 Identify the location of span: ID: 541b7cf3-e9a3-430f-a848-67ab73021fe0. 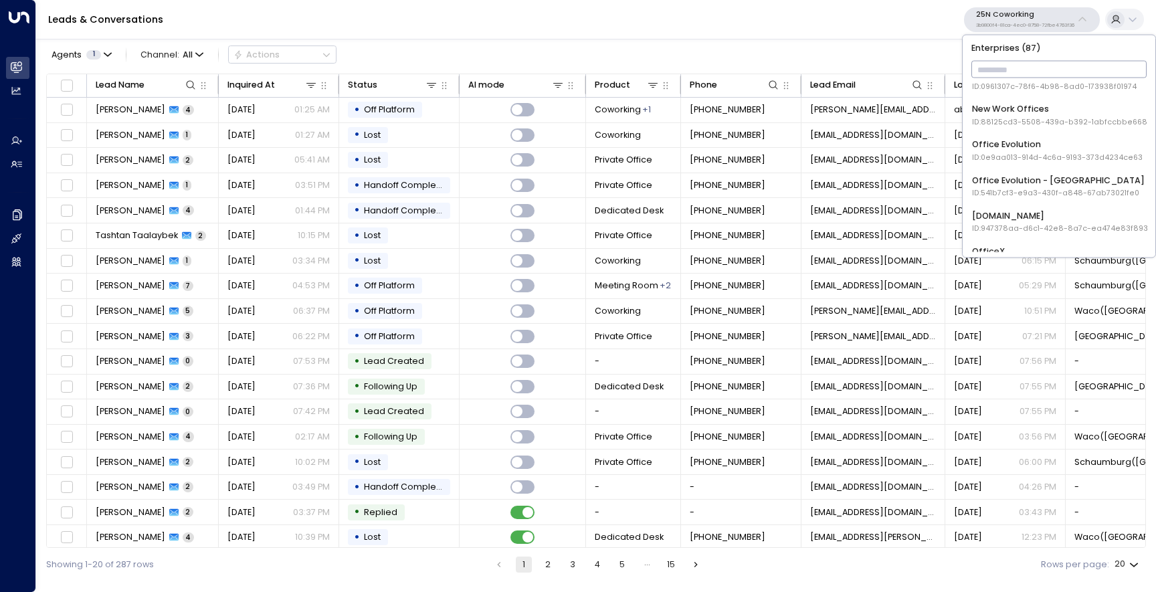
(1058, 193).